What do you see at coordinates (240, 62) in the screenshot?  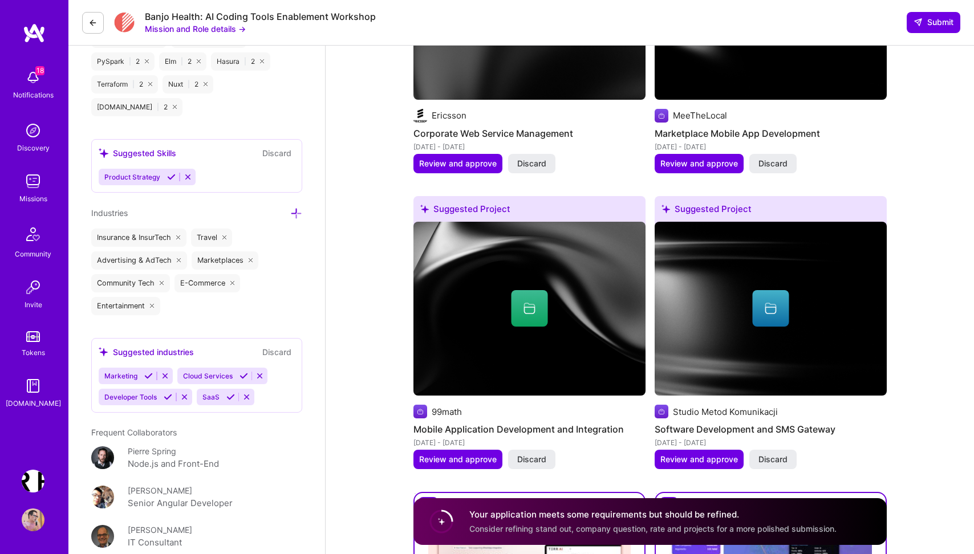 I see `div: Hasura 2` at bounding box center [240, 62].